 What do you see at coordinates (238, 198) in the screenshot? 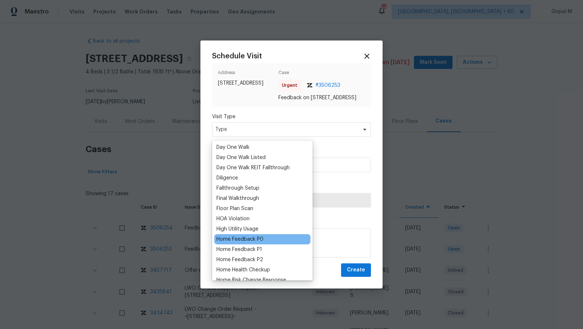
I see `div: Final Walkthrough` at bounding box center [238, 198].